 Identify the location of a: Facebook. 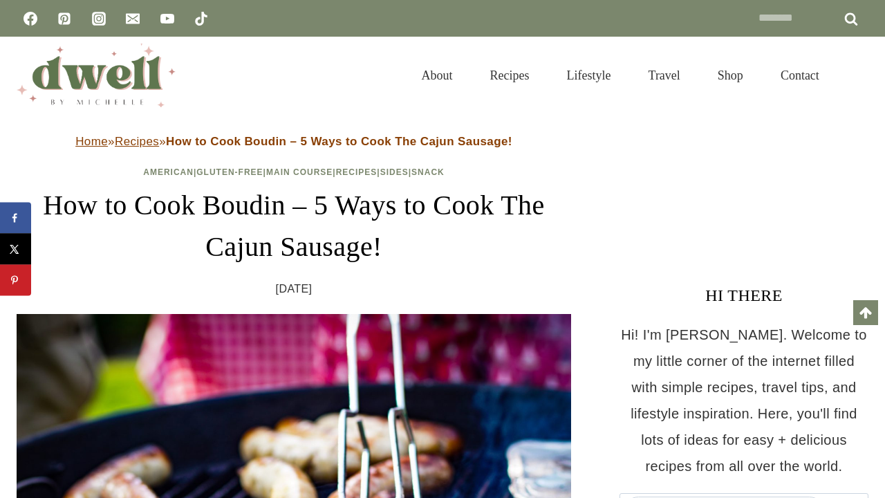
(30, 19).